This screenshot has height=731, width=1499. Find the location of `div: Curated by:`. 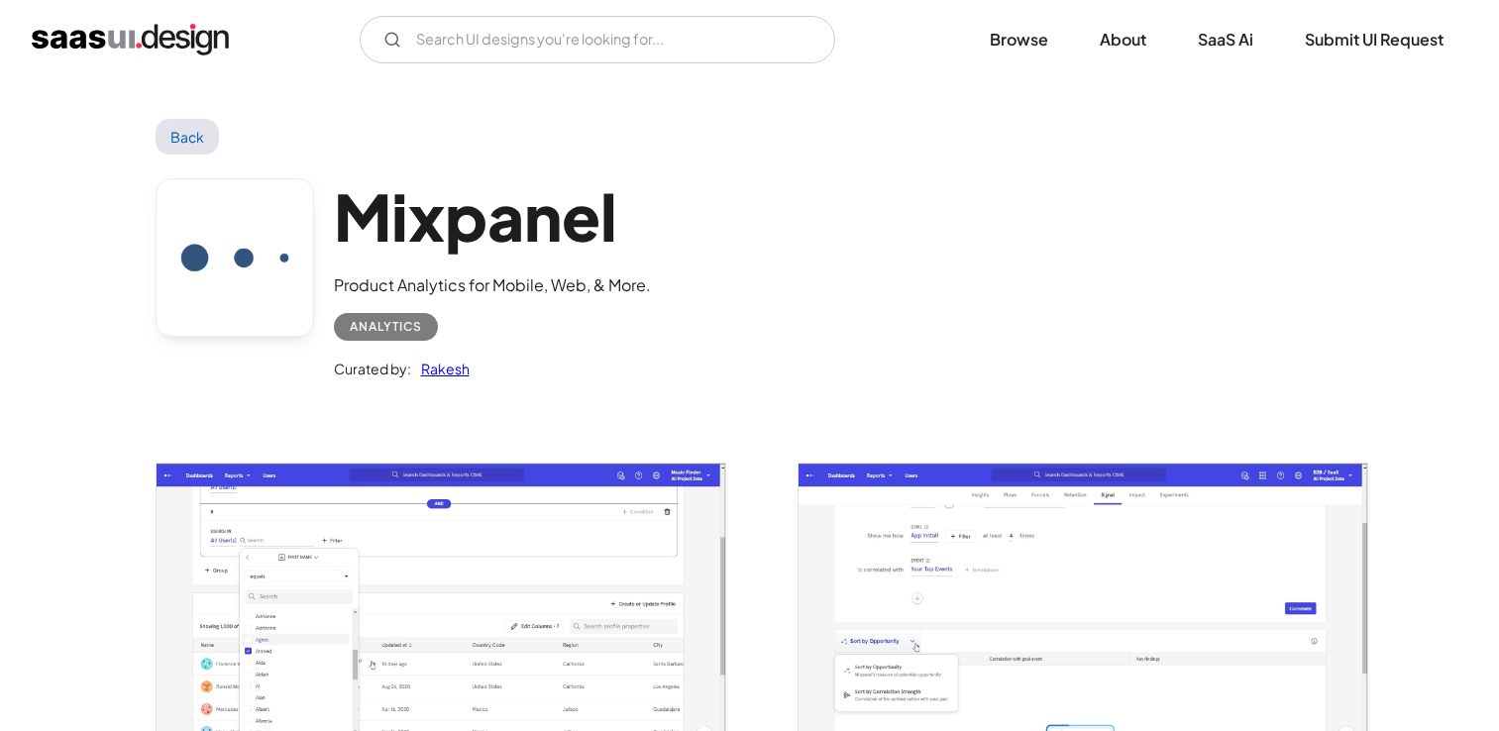

div: Curated by: is located at coordinates (372, 368).